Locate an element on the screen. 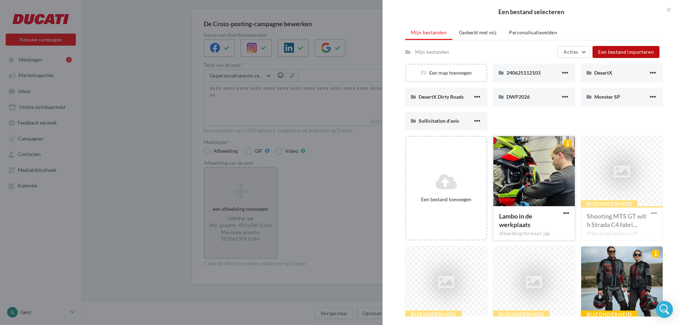 This screenshot has width=680, height=325. h2: Een bestand selecteren is located at coordinates (531, 12).